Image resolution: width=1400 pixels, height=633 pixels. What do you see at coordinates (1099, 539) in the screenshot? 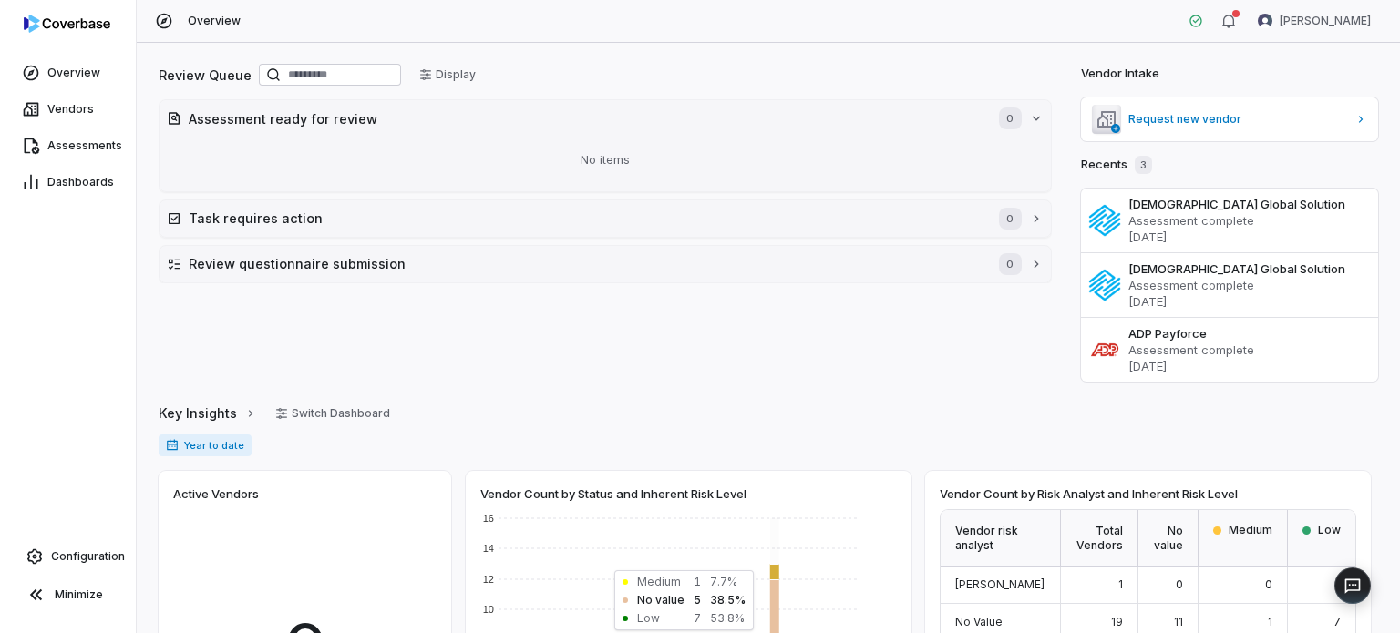
I see `div: Total Vendors` at bounding box center [1099, 539].